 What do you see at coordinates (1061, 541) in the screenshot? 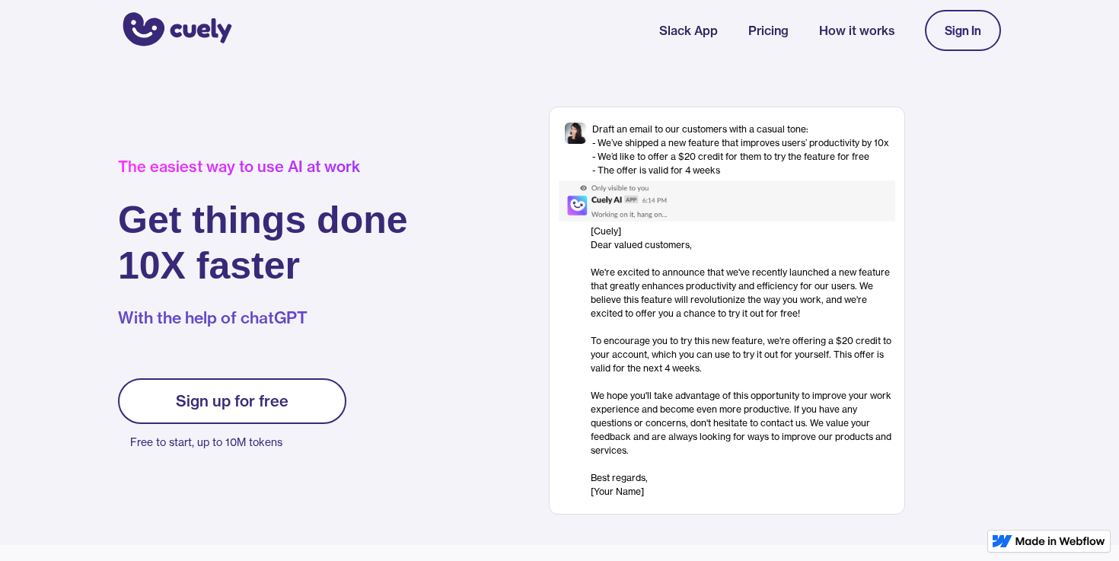
I see `img: Made in Webflow` at bounding box center [1061, 541].